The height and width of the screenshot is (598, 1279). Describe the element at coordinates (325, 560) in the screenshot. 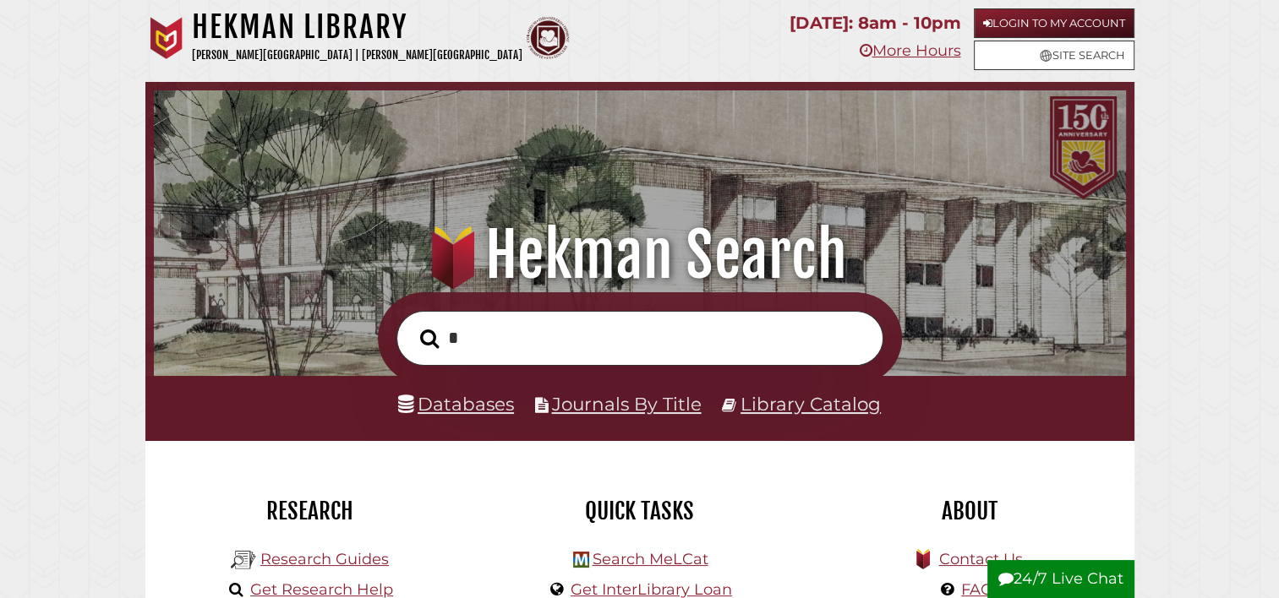

I see `a: Research Guides` at that location.